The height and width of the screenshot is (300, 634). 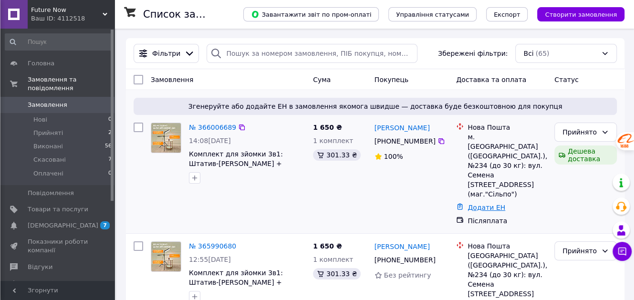 What do you see at coordinates (311, 14) in the screenshot?
I see `span: Завантажити звіт по пром-оплаті` at bounding box center [311, 14].